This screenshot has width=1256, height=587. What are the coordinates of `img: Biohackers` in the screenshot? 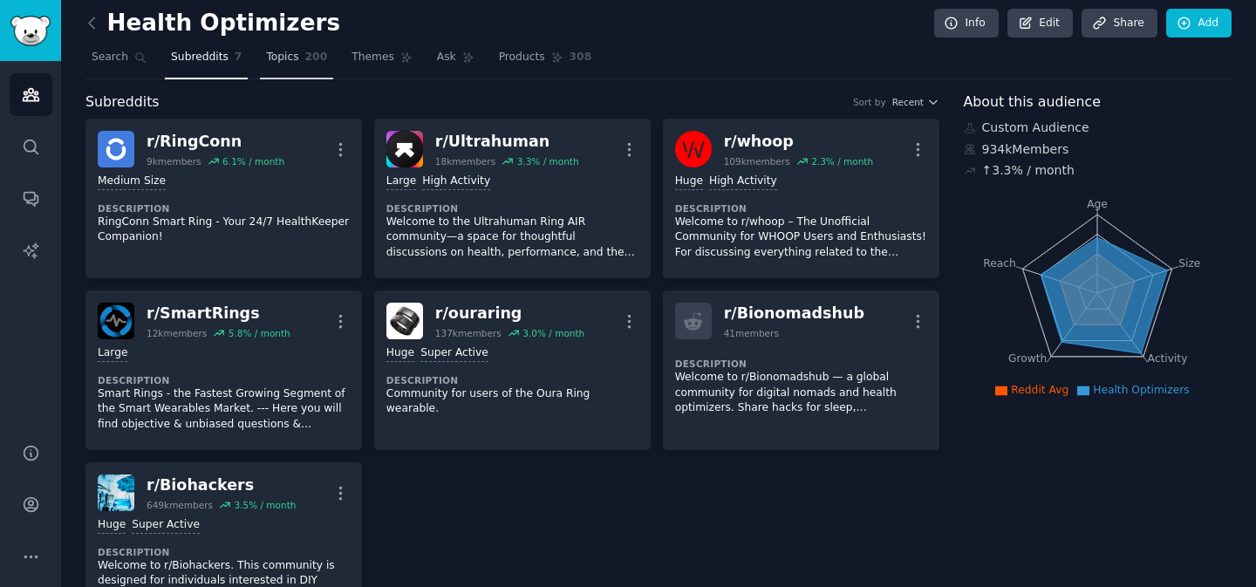 It's located at (116, 493).